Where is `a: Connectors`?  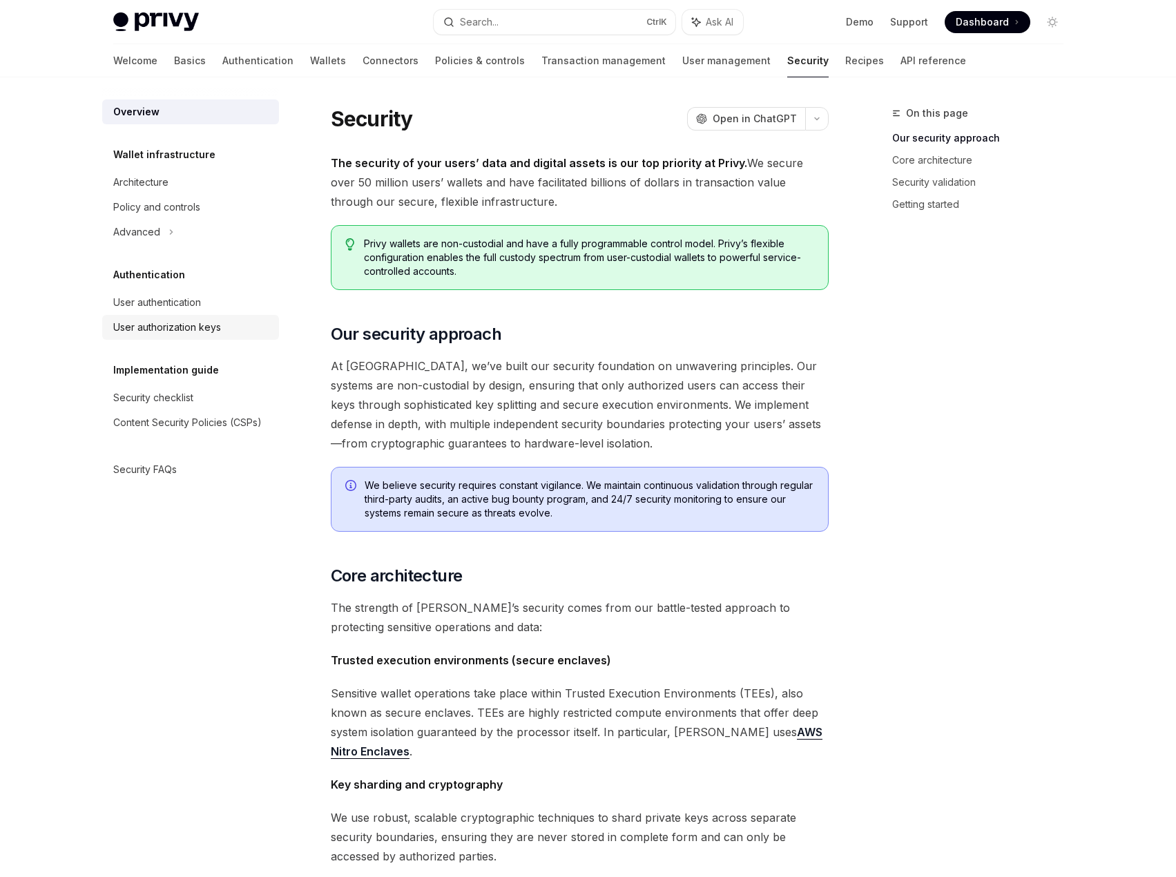
a: Connectors is located at coordinates (390, 61).